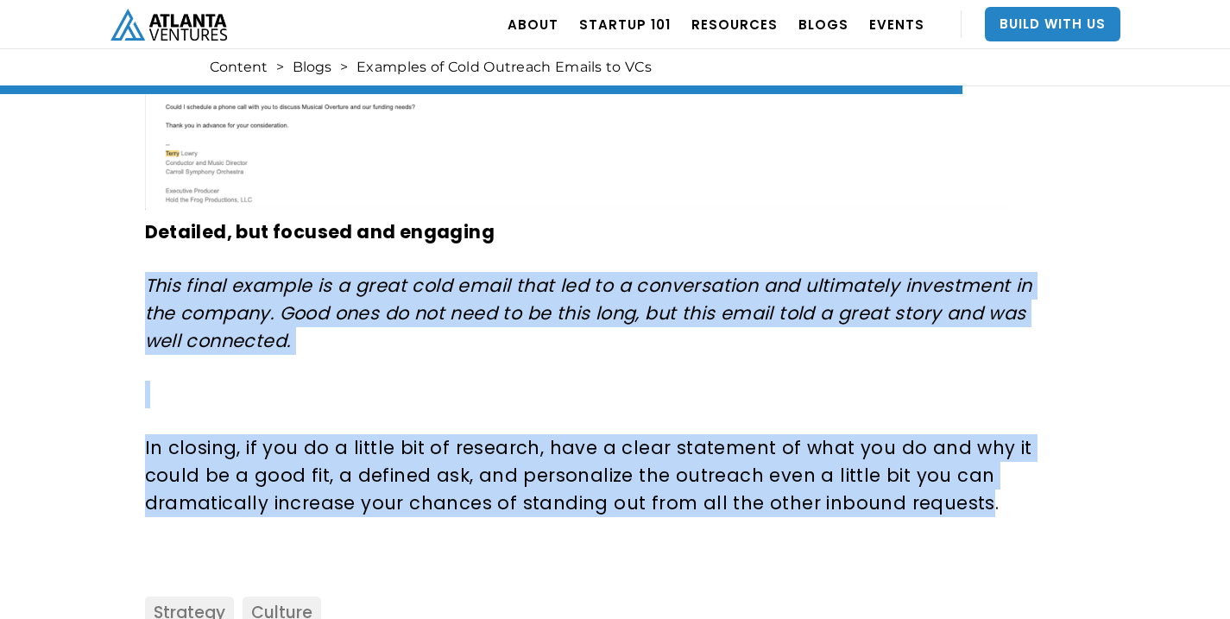 The width and height of the screenshot is (1230, 619). What do you see at coordinates (589, 313) in the screenshot?
I see `em: This final example is a great cold email that led to a conversation and ultimately investment in ...` at bounding box center [589, 313].